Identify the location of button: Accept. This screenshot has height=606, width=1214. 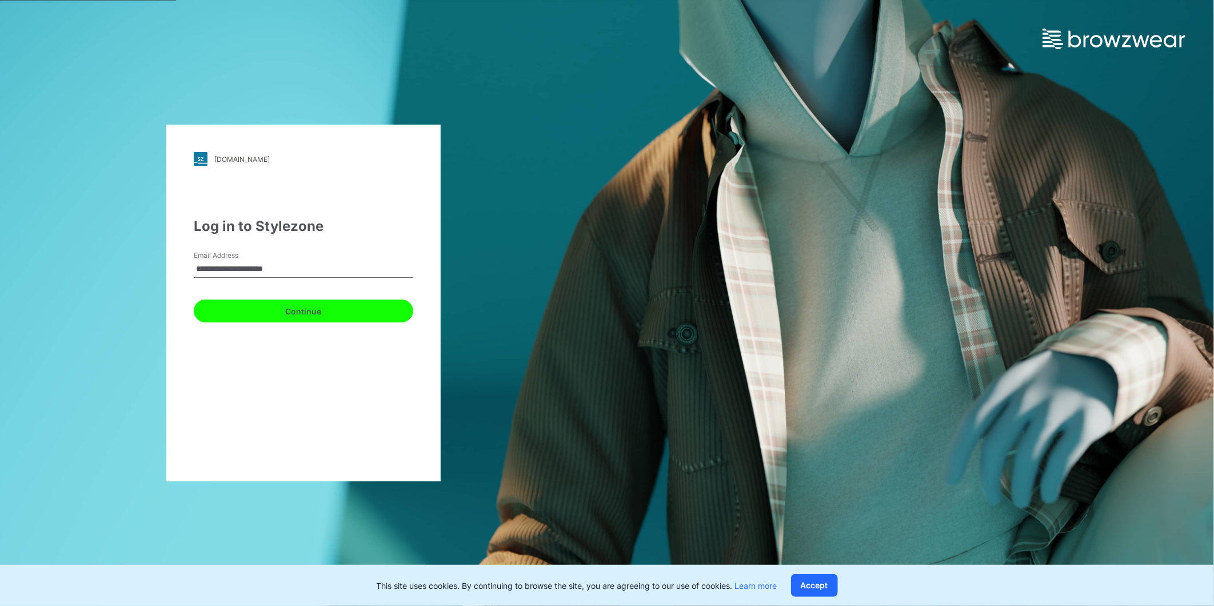
(814, 585).